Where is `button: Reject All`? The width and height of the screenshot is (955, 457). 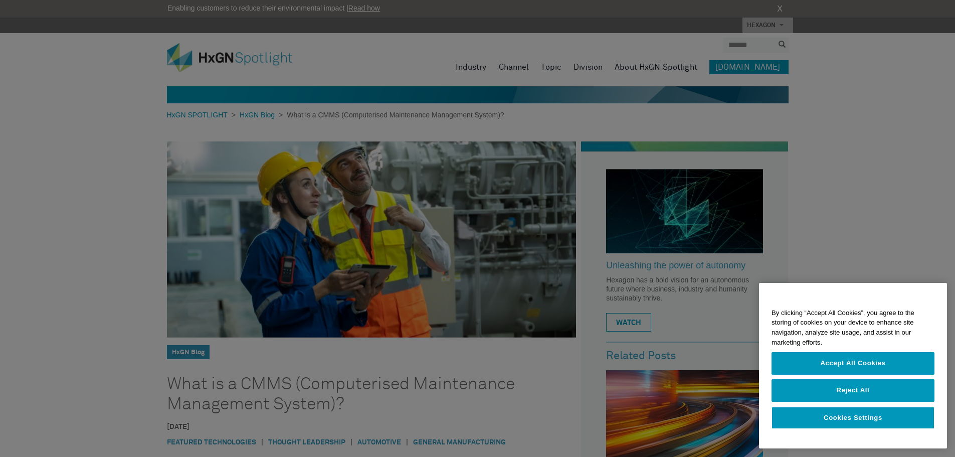
button: Reject All is located at coordinates (853, 391).